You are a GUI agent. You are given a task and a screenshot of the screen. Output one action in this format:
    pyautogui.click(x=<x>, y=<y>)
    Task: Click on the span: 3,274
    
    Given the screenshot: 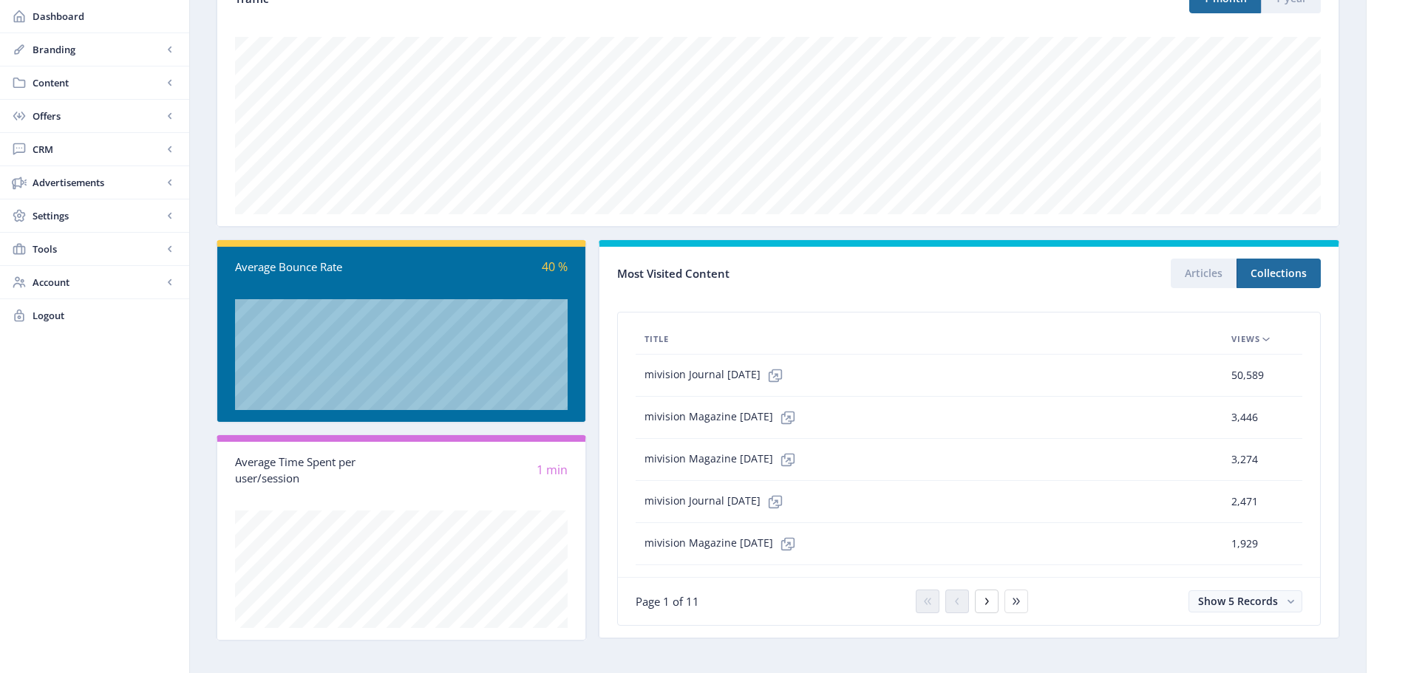 What is the action you would take?
    pyautogui.click(x=1244, y=460)
    